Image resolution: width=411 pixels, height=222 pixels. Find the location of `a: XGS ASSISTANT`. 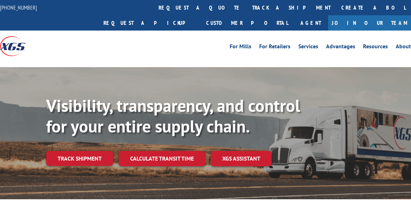

a: XGS ASSISTANT is located at coordinates (241, 158).